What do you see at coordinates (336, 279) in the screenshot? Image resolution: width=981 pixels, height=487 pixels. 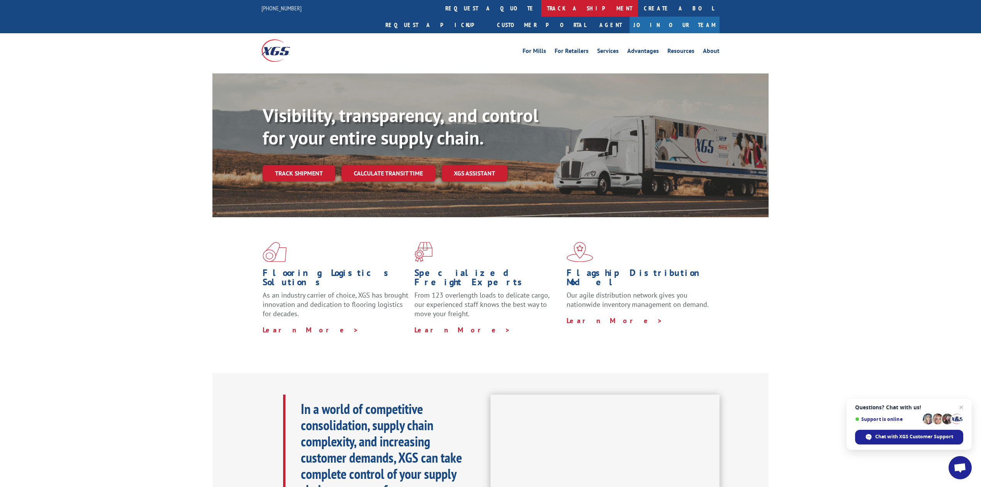 I see `h1: Flooring Logistics Solutions` at bounding box center [336, 279].